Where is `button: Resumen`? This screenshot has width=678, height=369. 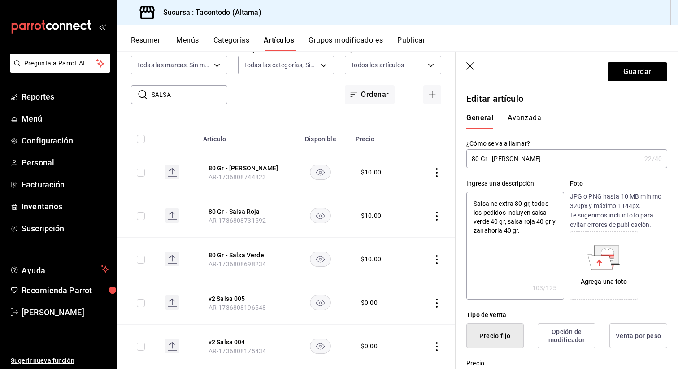 button: Resumen is located at coordinates (146, 43).